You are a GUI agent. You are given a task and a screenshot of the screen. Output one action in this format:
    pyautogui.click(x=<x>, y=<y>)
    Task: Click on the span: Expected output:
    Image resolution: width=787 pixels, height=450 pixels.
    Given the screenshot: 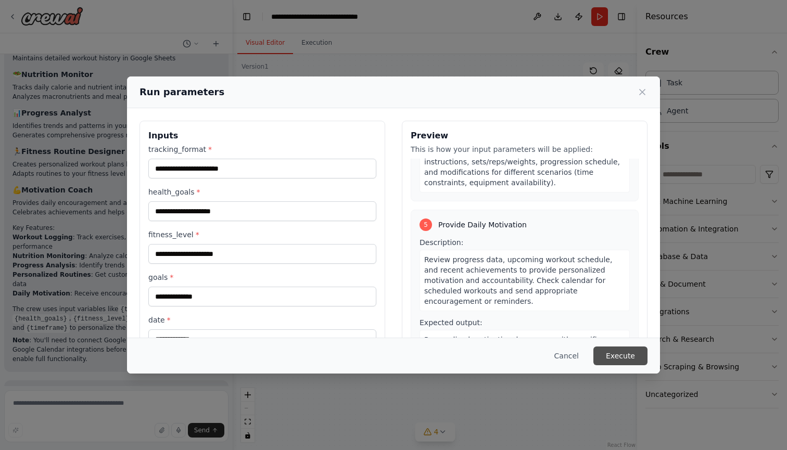 What is the action you would take?
    pyautogui.click(x=451, y=323)
    